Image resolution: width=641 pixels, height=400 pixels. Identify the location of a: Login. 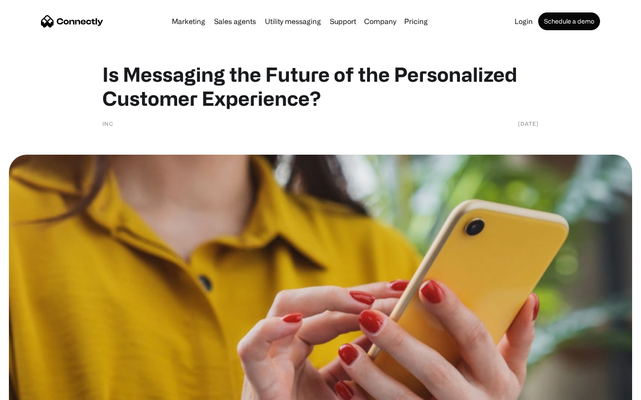
(523, 21).